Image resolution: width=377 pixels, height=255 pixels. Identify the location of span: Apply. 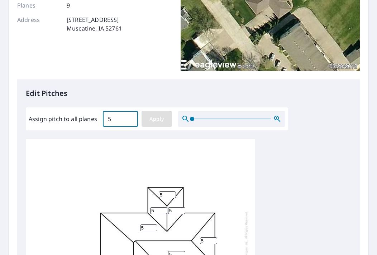
(157, 119).